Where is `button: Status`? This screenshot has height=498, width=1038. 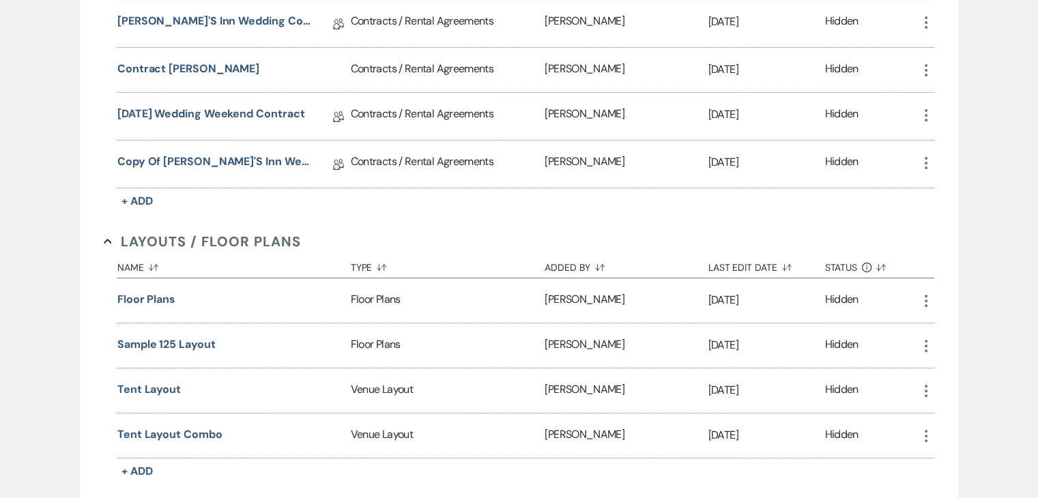 button: Status is located at coordinates (871, 265).